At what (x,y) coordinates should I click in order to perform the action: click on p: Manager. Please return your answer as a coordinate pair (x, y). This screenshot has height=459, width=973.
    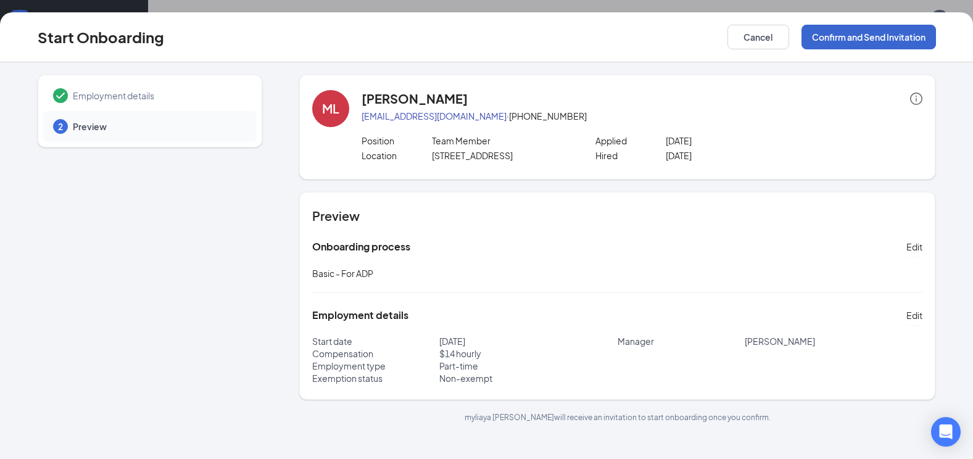
    Looking at the image, I should click on (681, 341).